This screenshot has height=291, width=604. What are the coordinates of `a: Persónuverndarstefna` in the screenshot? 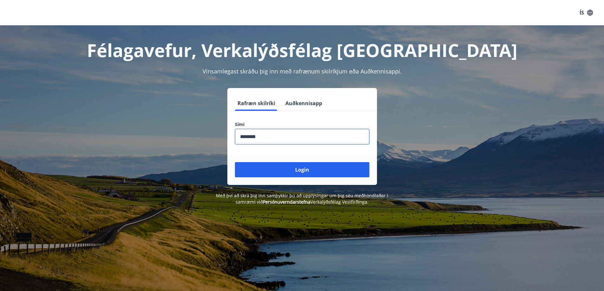 It's located at (287, 202).